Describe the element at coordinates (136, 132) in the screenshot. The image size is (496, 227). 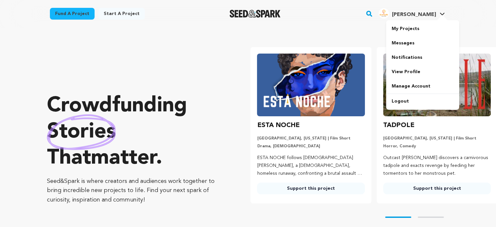
I see `p: Crowdfunding that .` at that location.